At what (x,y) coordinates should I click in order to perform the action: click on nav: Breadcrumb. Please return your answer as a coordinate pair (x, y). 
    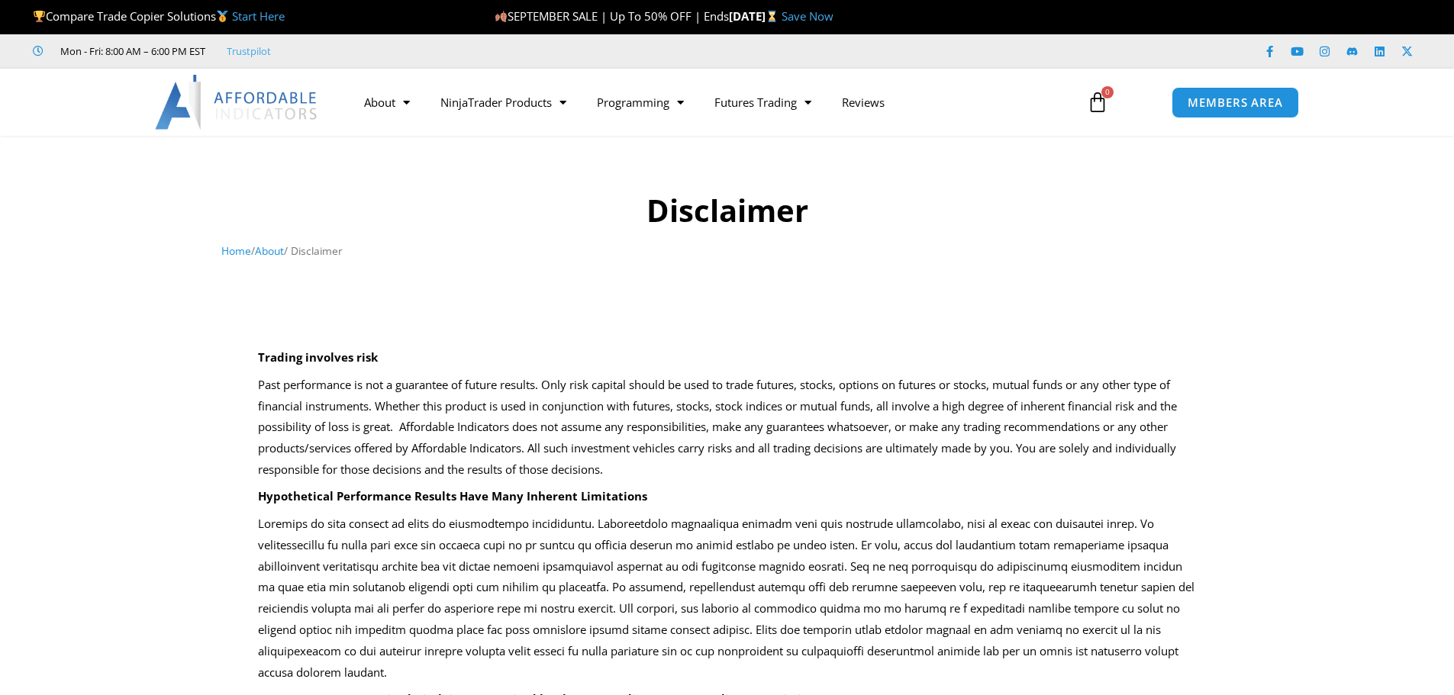
    Looking at the image, I should click on (726, 251).